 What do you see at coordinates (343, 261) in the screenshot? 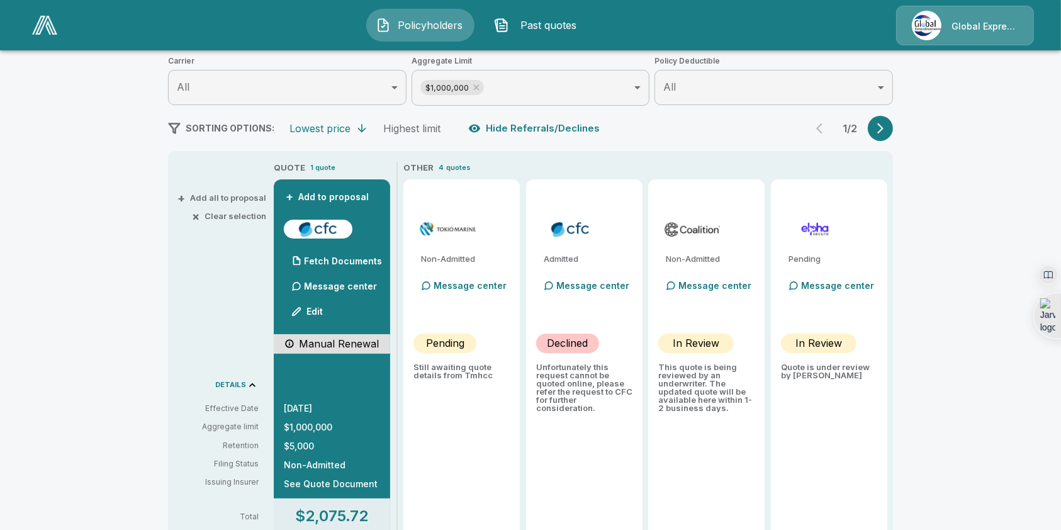
I see `p: Fetch Documents` at bounding box center [343, 261].